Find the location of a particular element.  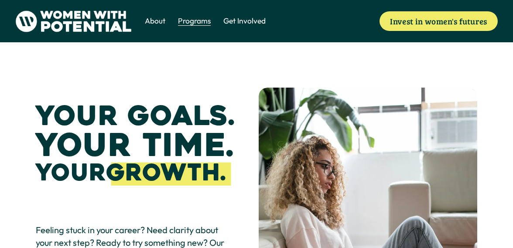

h1: Your Time. is located at coordinates (135, 146).